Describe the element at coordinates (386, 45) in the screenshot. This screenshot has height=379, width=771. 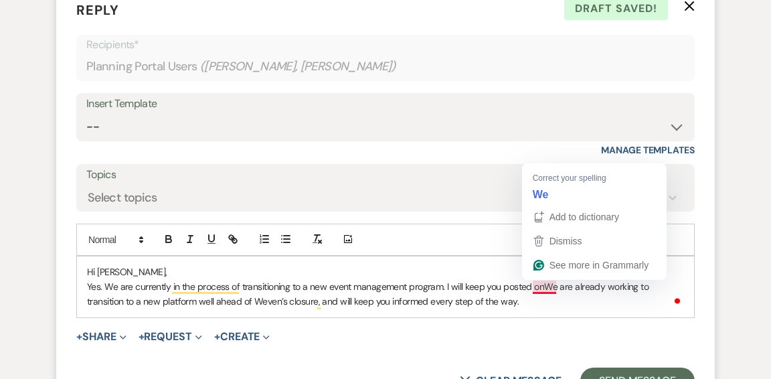
I see `p: Recipients*` at that location.